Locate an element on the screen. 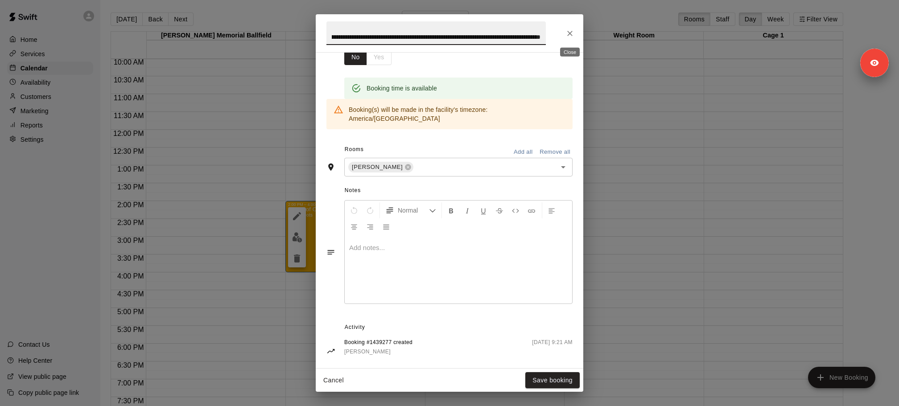 The height and width of the screenshot is (406, 899). div: Close is located at coordinates (570, 52).